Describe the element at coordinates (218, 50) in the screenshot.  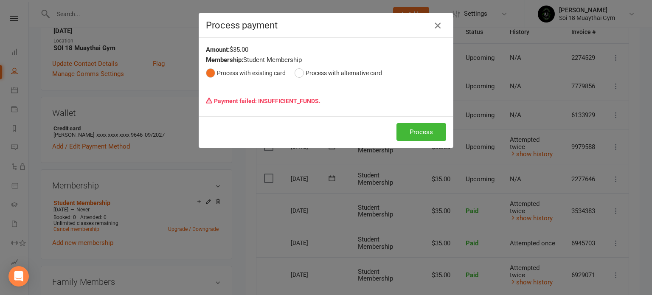
I see `strong: Amount:` at that location.